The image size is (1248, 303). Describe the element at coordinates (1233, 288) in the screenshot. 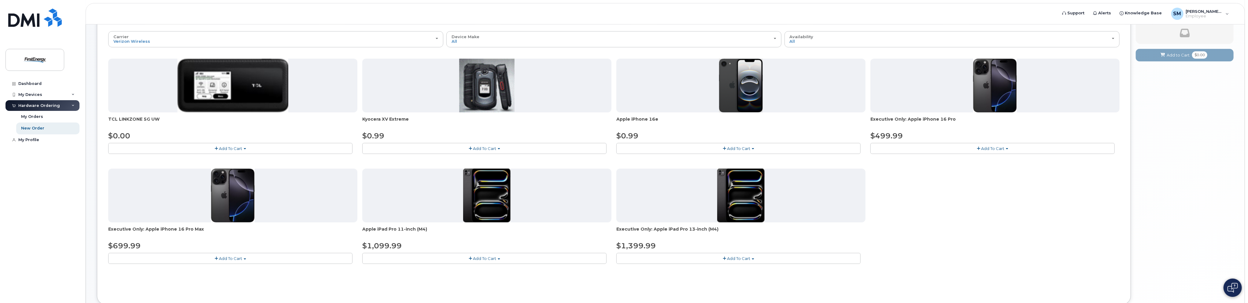

I see `img: Open chat` at that location.